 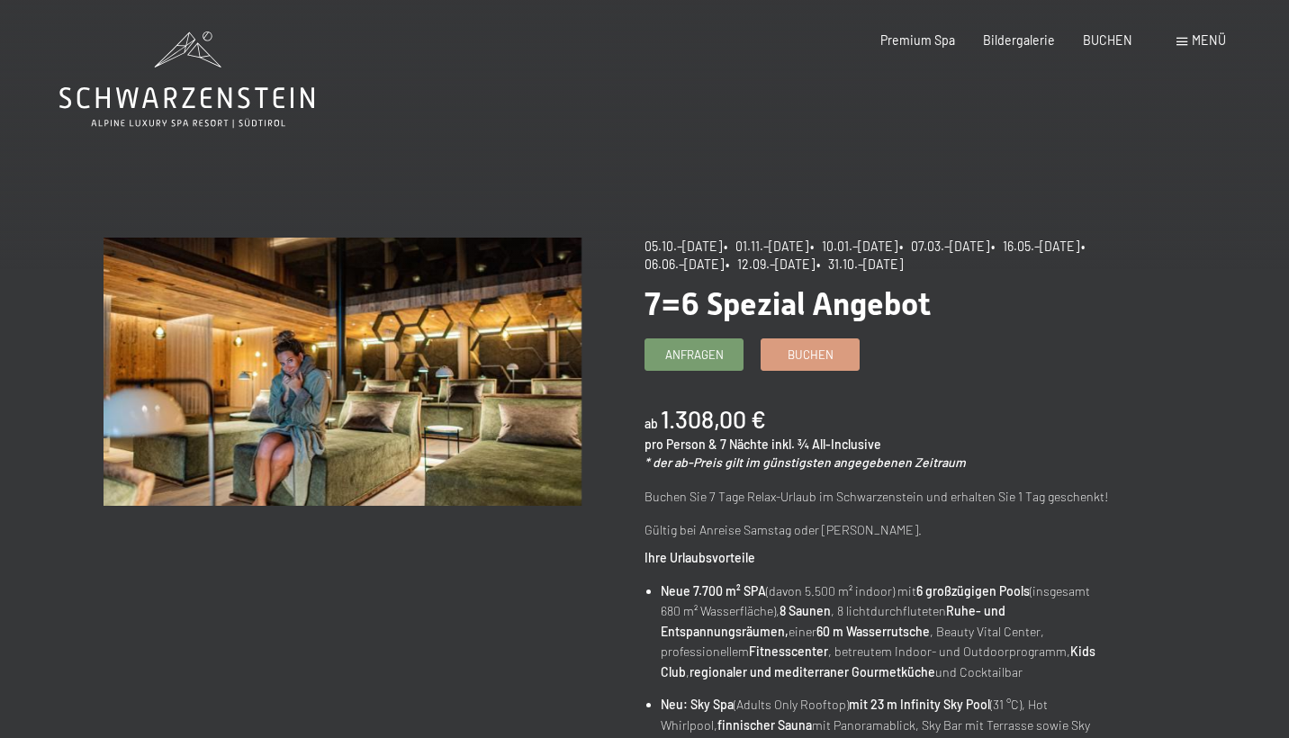 I want to click on span: inkl. ¾ All-Inclusive, so click(x=826, y=444).